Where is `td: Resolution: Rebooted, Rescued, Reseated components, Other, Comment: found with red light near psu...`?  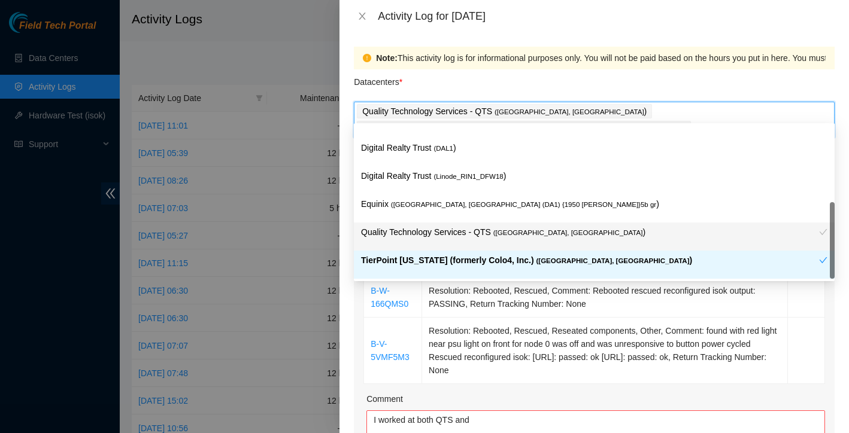 td: Resolution: Rebooted, Rescued, Reseated components, Other, Comment: found with red light near psu... is located at coordinates (604, 351).